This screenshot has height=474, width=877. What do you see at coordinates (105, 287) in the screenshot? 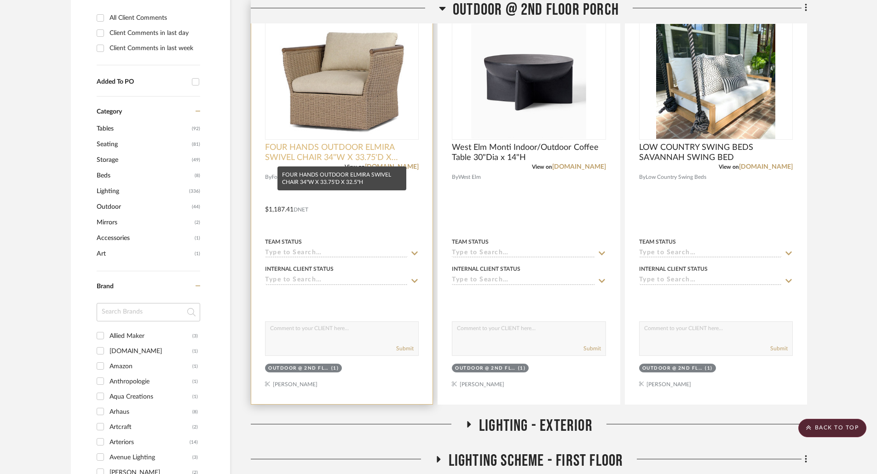
I see `span: Brand` at bounding box center [105, 287].